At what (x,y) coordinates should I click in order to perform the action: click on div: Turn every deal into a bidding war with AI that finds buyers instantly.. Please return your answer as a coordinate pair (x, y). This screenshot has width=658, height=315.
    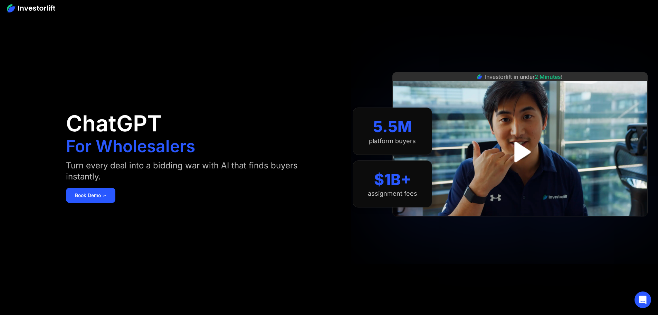
    Looking at the image, I should click on (190, 171).